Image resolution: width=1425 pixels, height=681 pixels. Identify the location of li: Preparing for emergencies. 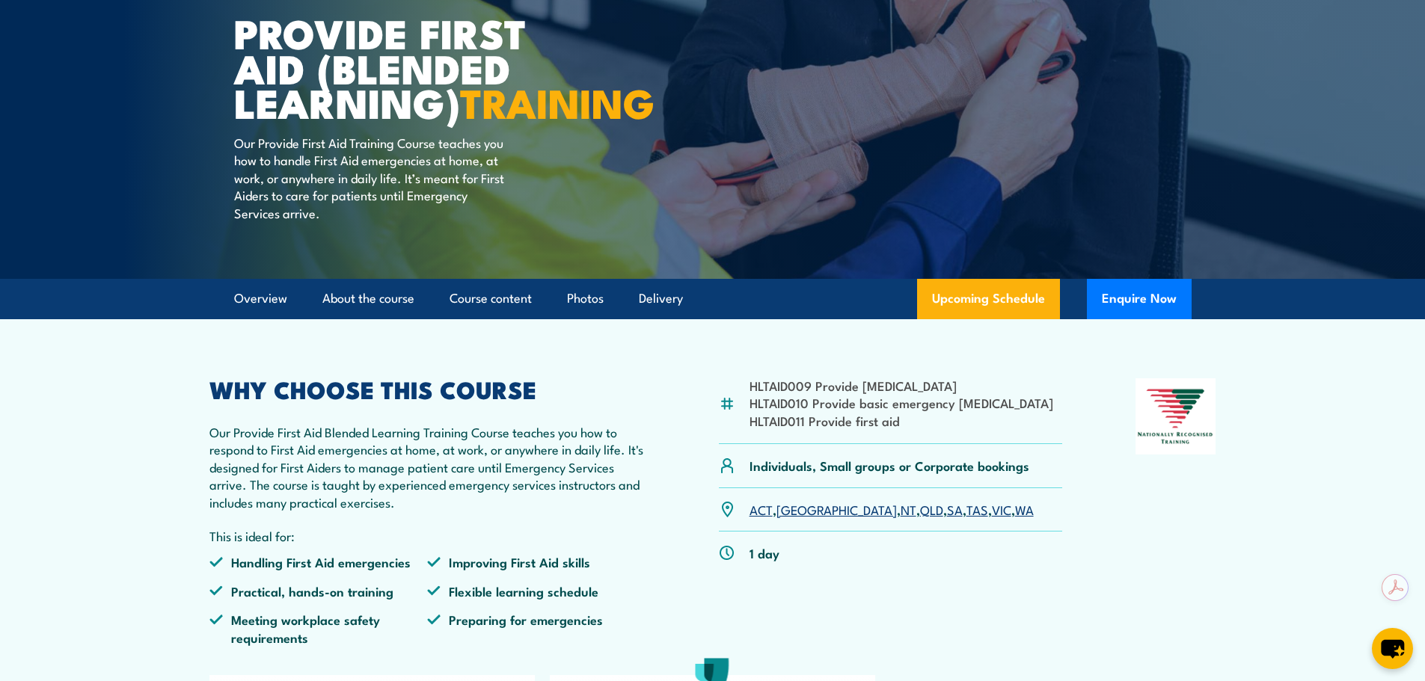
(536, 628).